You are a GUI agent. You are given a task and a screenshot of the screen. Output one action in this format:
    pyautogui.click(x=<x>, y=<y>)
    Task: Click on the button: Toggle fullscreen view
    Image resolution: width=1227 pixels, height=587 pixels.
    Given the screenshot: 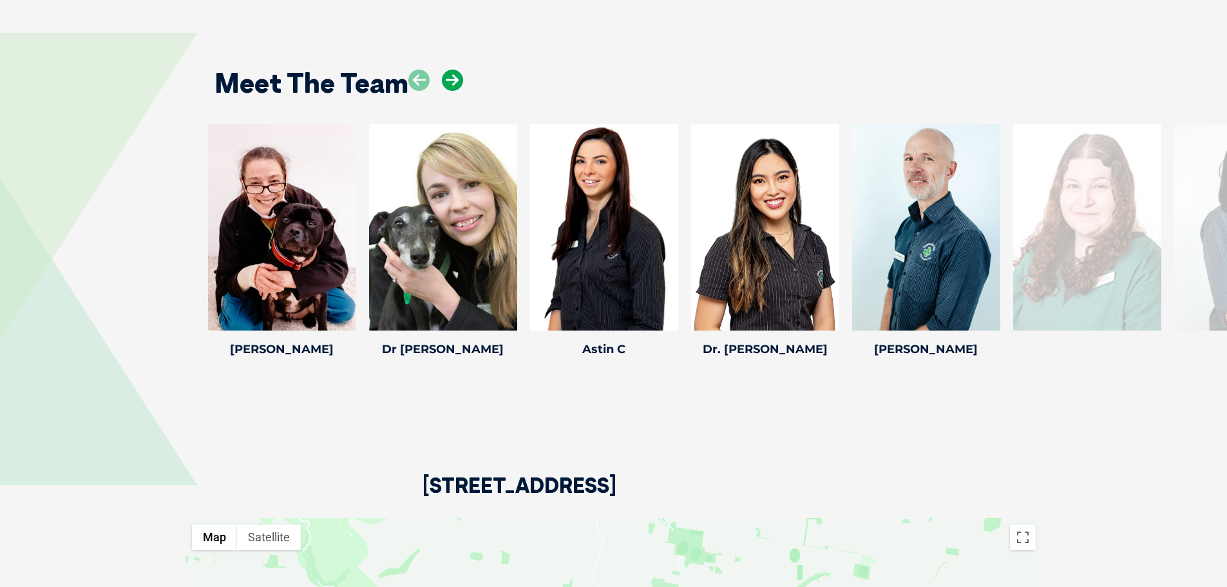 What is the action you would take?
    pyautogui.click(x=1023, y=537)
    